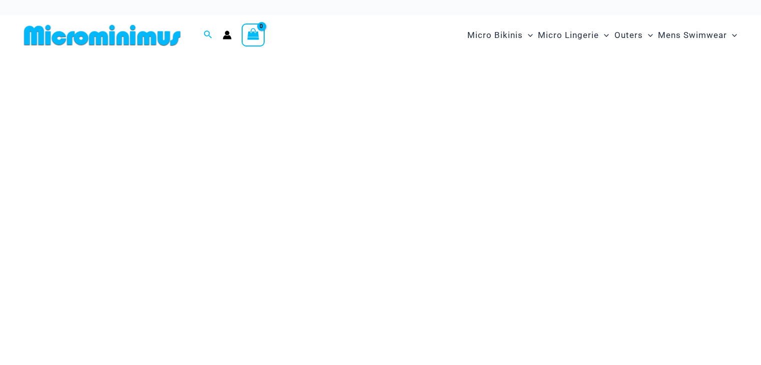  Describe the element at coordinates (602, 35) in the screenshot. I see `nav: Site Navigation` at that location.